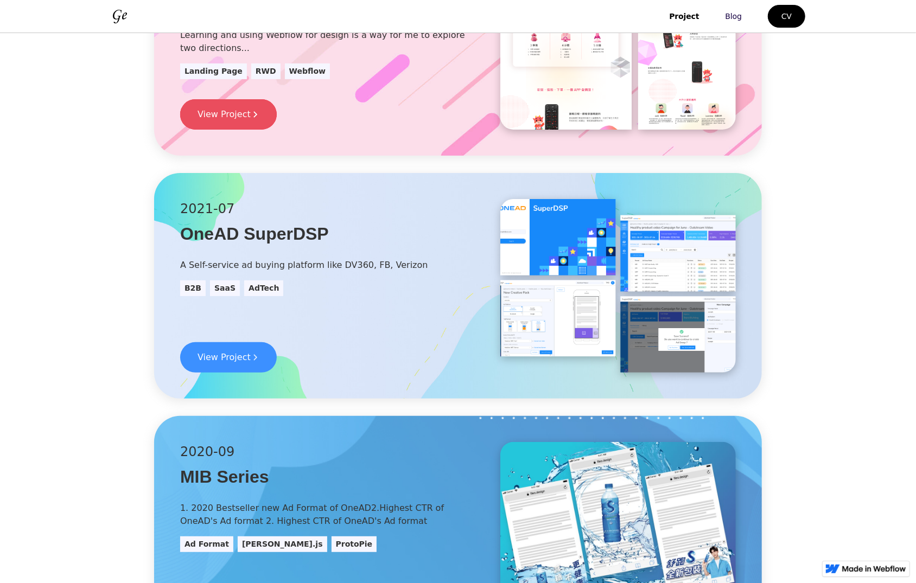 Image resolution: width=916 pixels, height=583 pixels. Describe the element at coordinates (225, 288) in the screenshot. I see `div: SaaS` at that location.